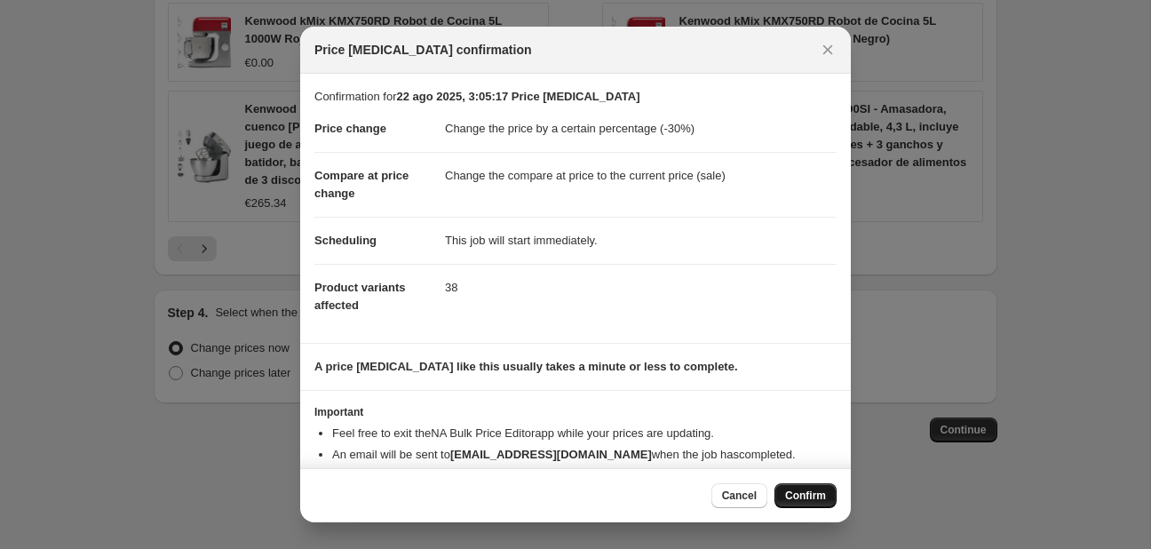  Describe the element at coordinates (585, 476) in the screenshot. I see `li: You can update your confirmation email address from your .` at that location.